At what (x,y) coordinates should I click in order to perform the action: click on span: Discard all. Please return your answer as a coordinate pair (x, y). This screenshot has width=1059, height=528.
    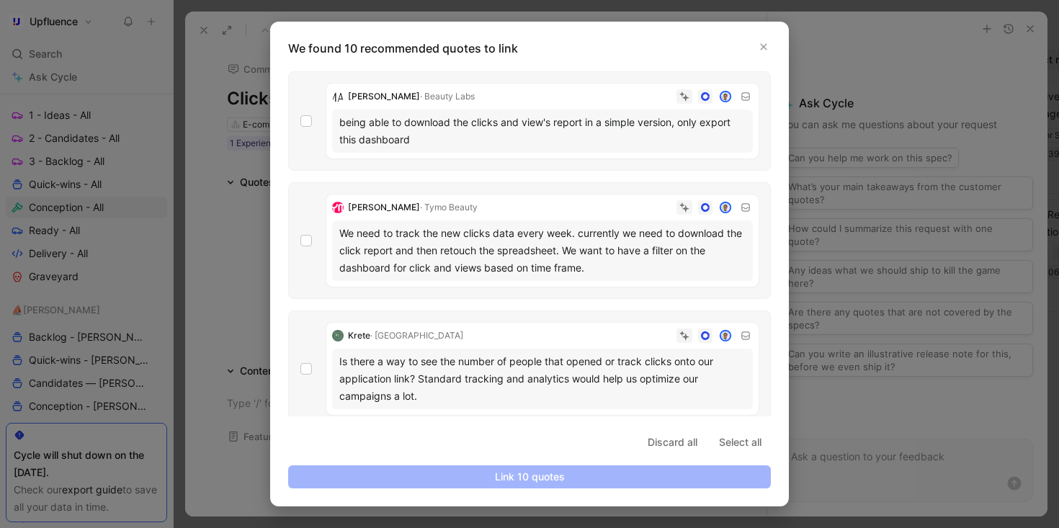
    Looking at the image, I should click on (672, 442).